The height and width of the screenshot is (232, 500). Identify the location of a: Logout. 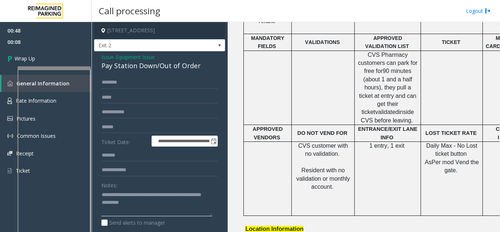
(478, 11).